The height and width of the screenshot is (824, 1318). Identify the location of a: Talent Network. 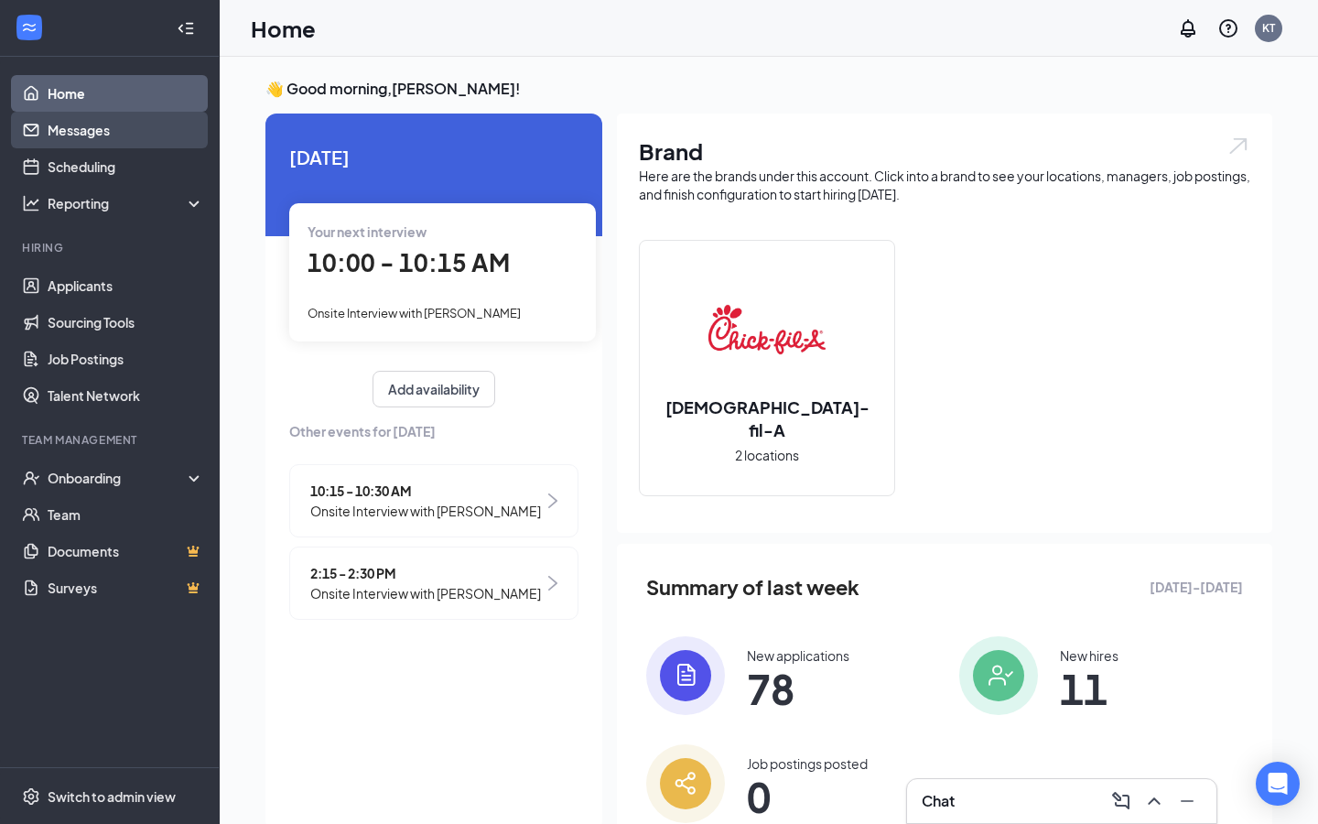
(125, 396).